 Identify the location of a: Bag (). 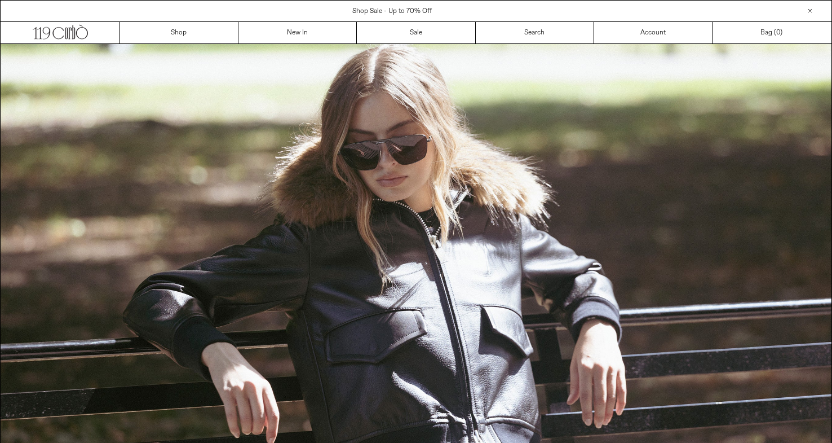
(772, 33).